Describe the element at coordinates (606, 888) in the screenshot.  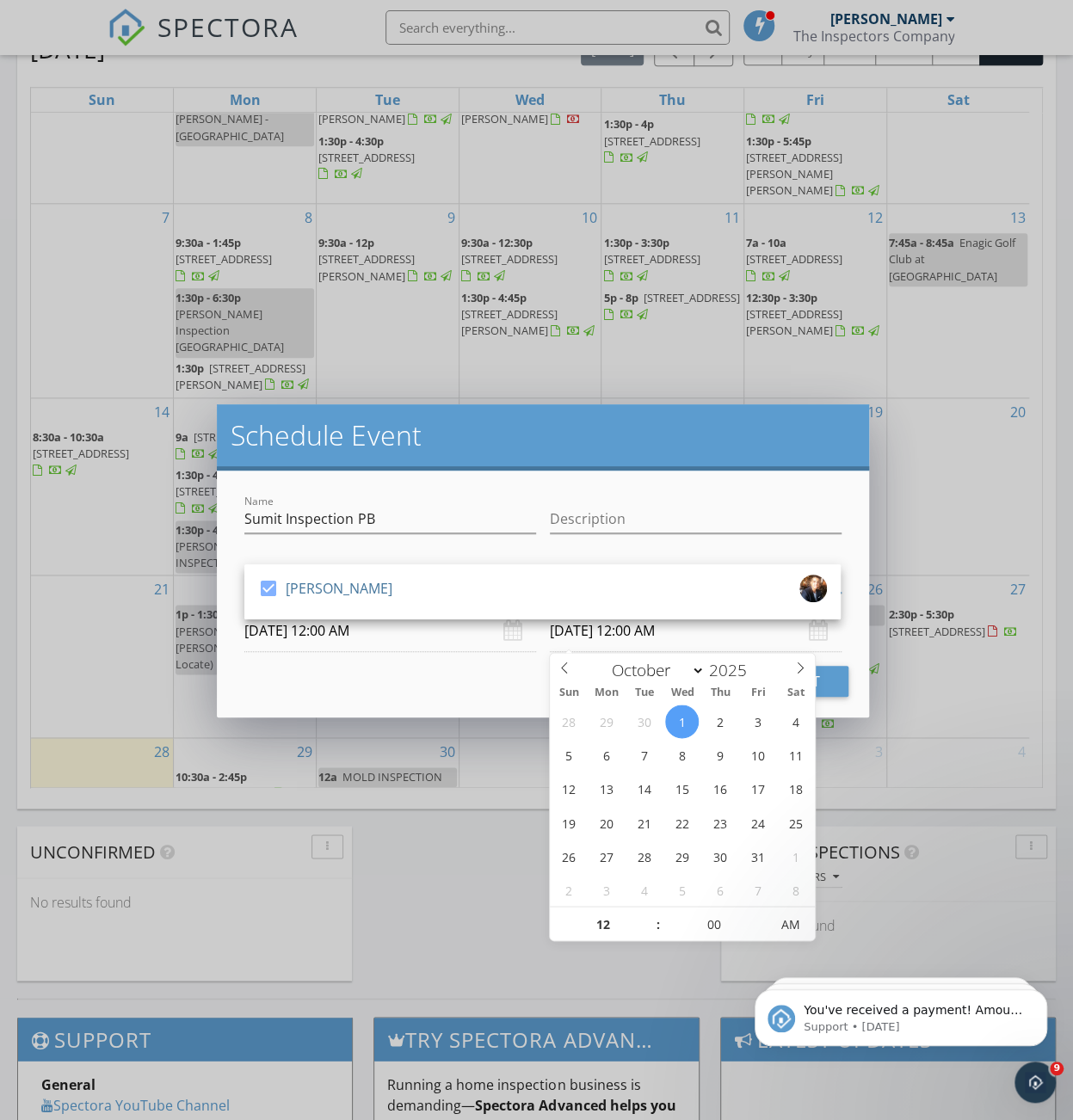
I see `span: November 3, 2025` at that location.